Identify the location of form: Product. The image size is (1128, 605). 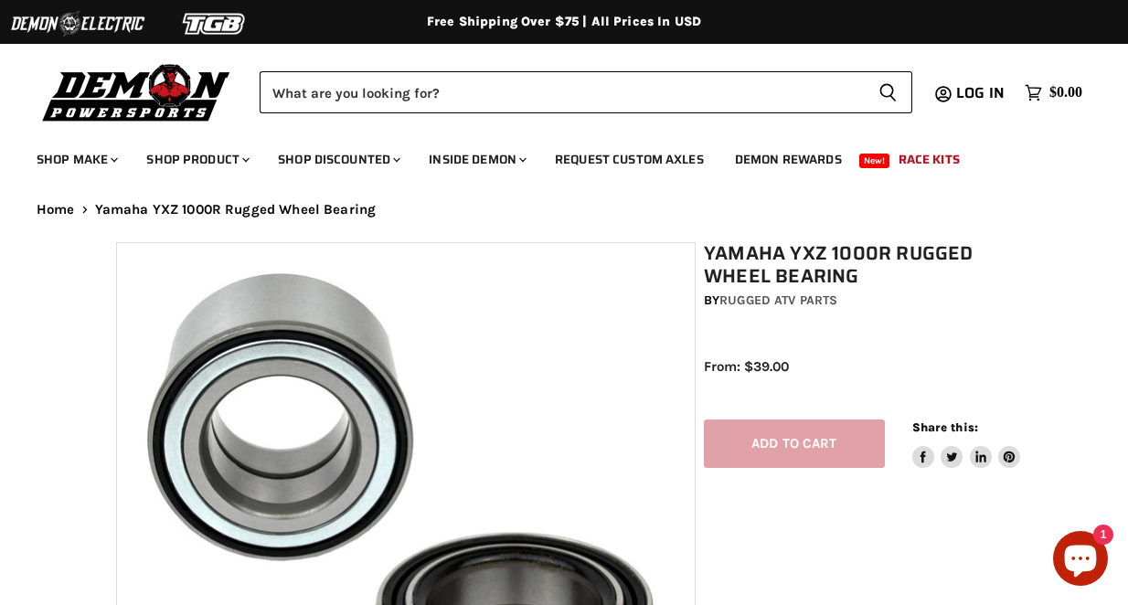
(586, 92).